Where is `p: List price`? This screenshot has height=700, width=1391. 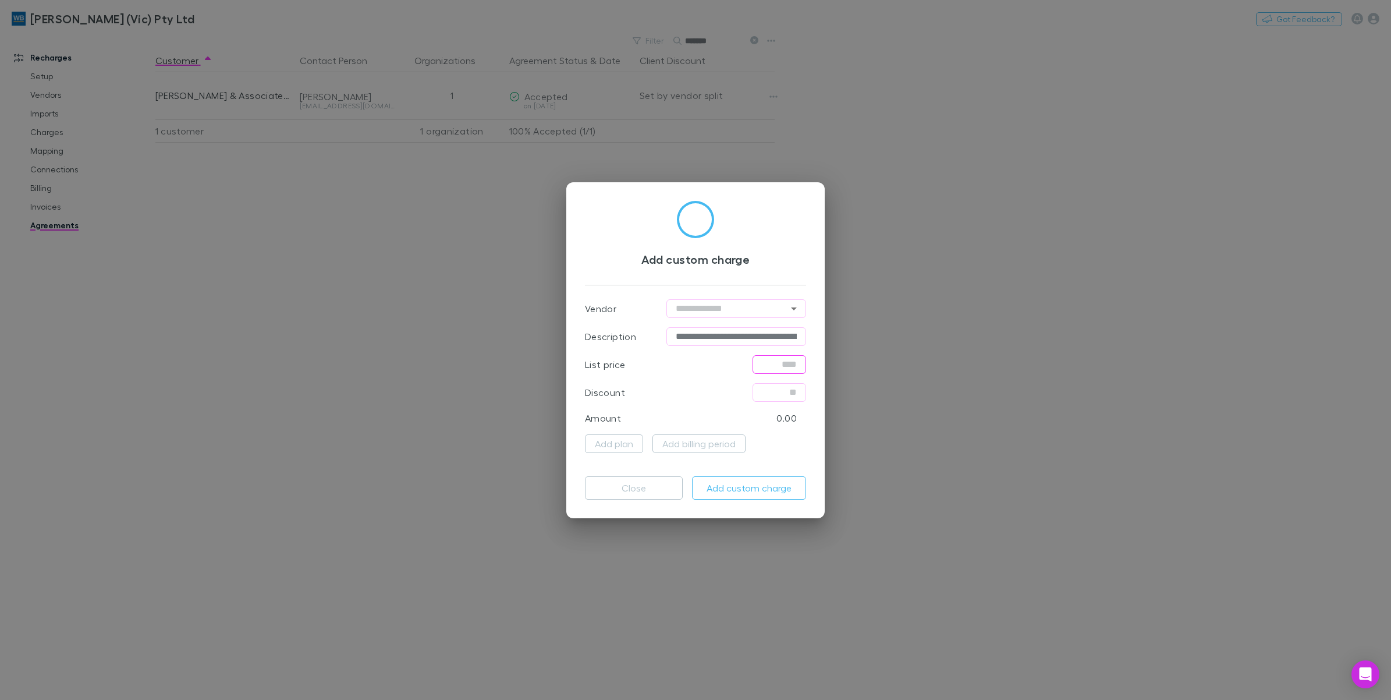 p: List price is located at coordinates (605, 364).